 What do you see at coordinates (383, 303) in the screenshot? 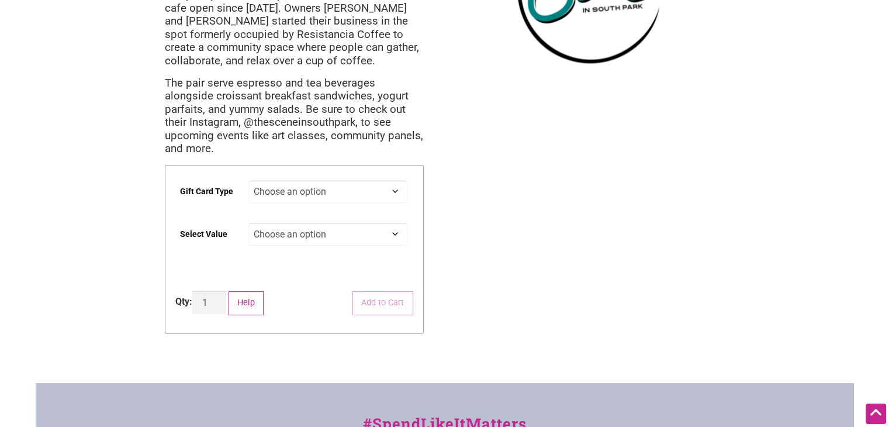
I see `button: Add to Cart` at bounding box center [383, 303].